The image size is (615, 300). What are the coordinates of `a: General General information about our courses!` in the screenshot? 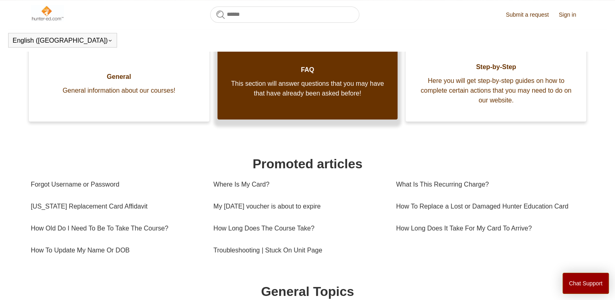 It's located at (119, 82).